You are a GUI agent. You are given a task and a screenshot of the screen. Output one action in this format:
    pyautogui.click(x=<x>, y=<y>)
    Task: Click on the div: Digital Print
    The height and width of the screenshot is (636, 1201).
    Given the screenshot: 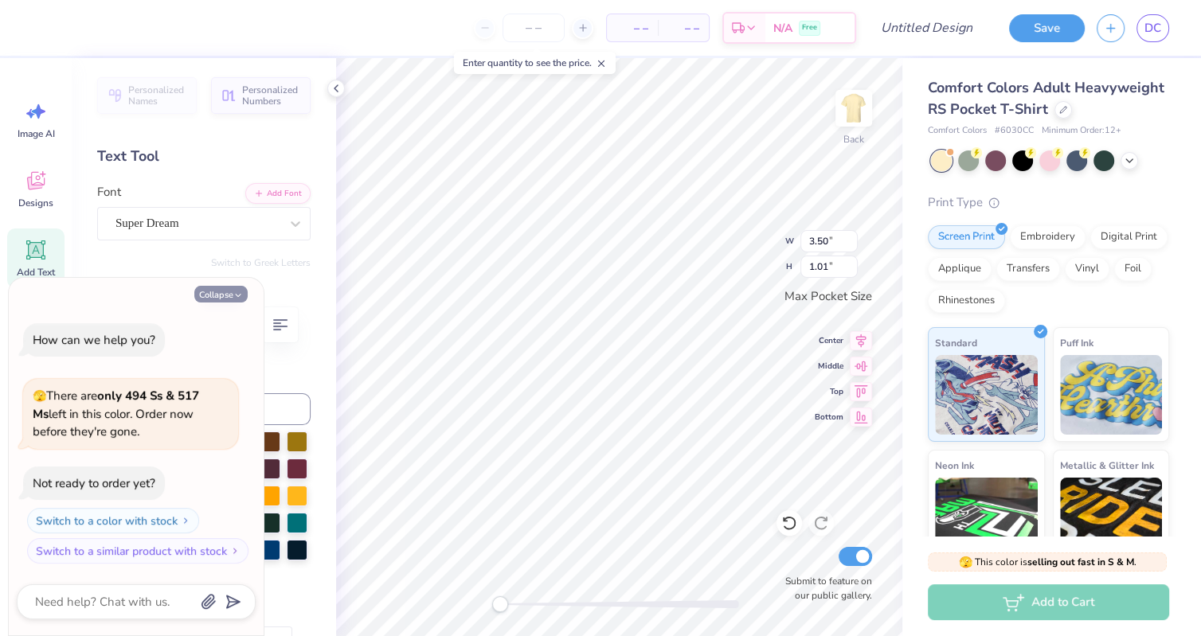 What is the action you would take?
    pyautogui.click(x=1129, y=237)
    